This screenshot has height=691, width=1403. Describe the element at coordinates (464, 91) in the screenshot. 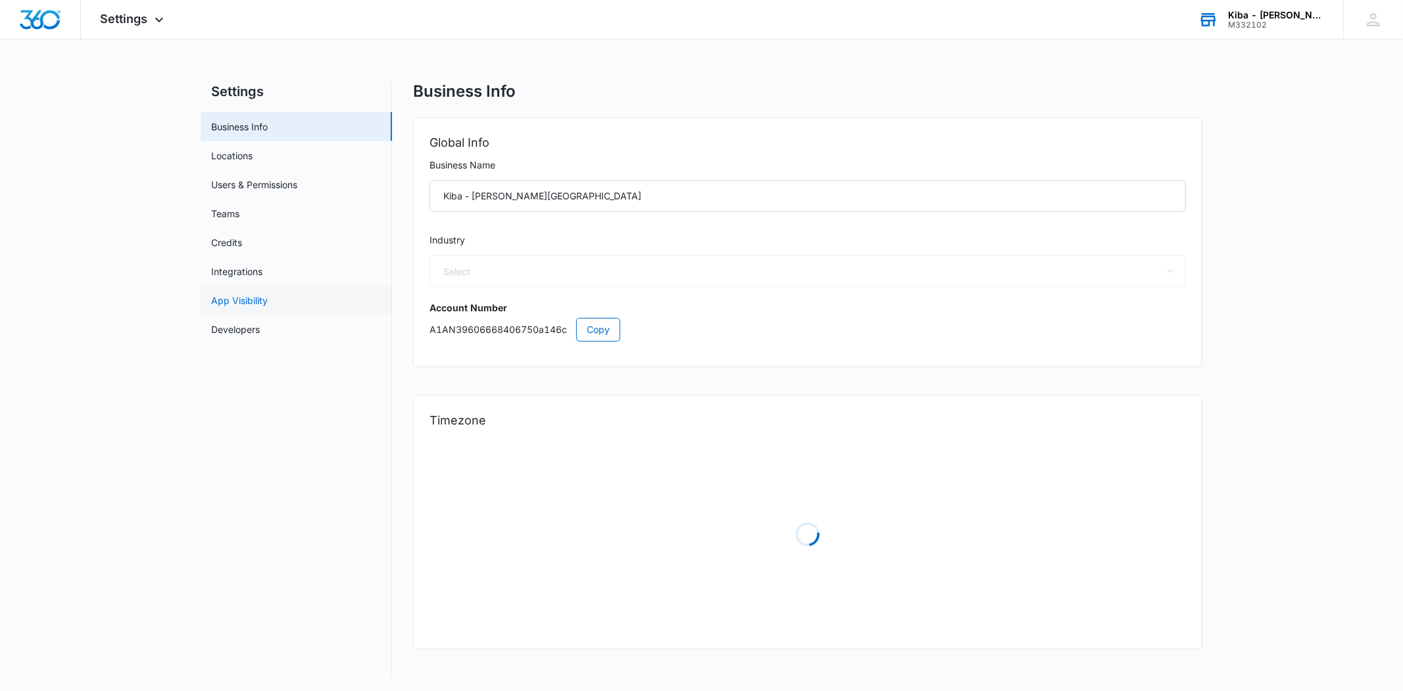

I see `h1: Business Info` at that location.